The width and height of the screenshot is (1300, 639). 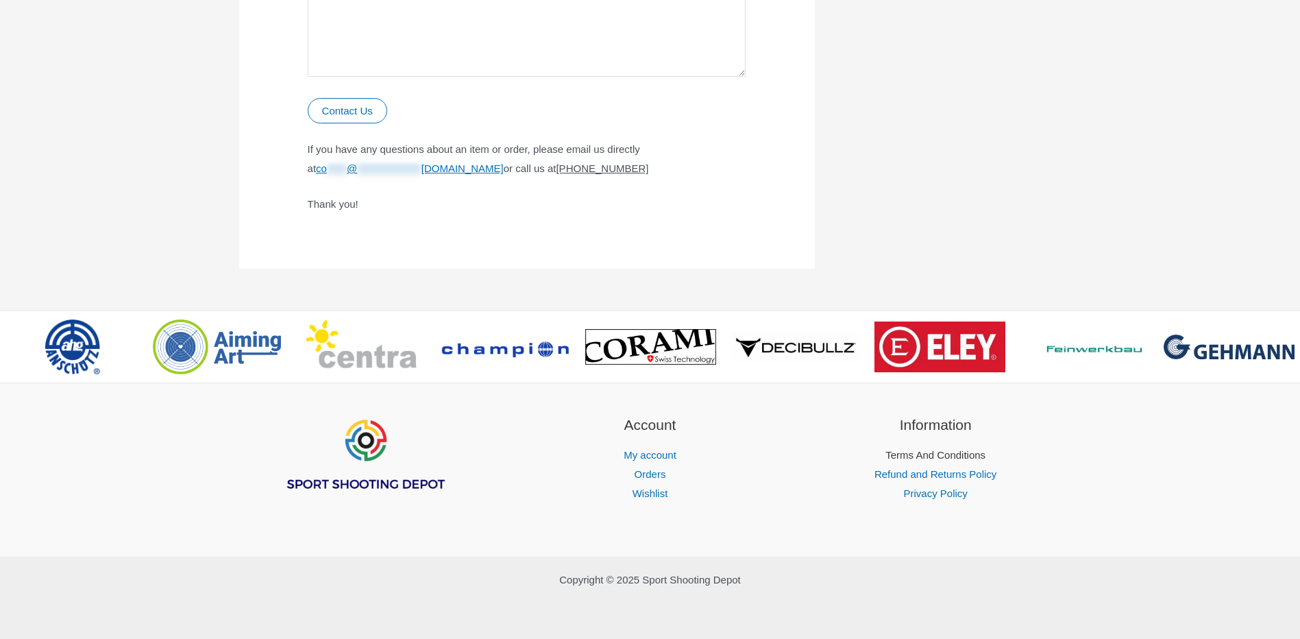 I want to click on p: Copyright © 2025 Sport Shooting Depot, so click(x=650, y=580).